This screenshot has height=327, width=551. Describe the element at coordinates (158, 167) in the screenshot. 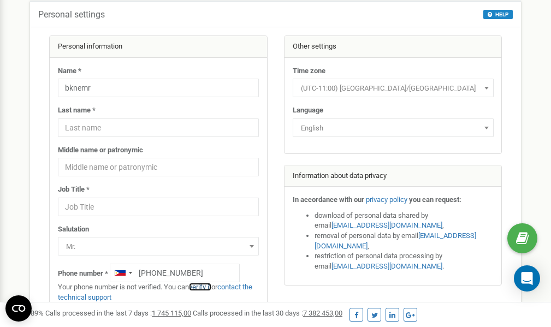

I see `input: Middle name or patronymic` at that location.